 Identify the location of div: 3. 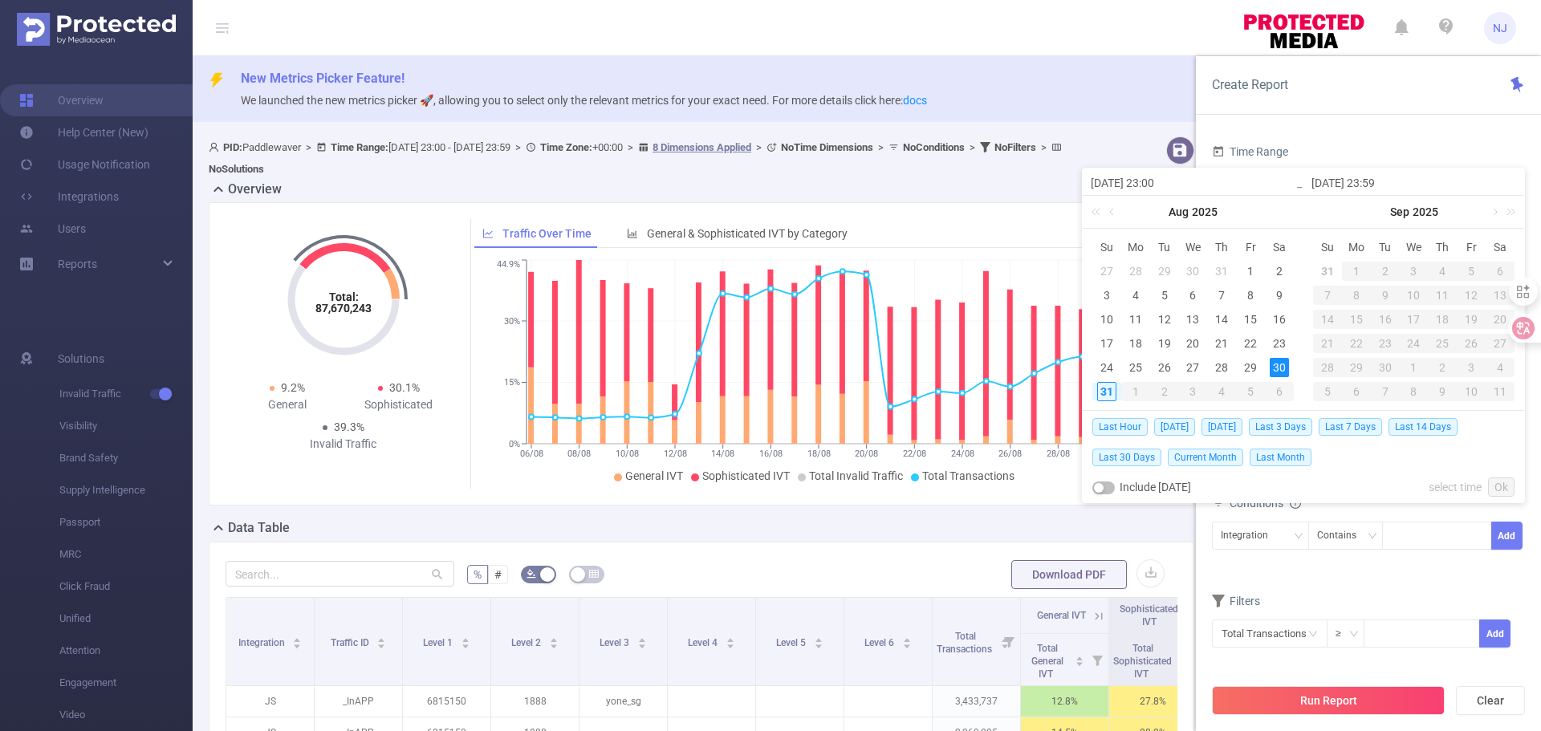
(1472, 368).